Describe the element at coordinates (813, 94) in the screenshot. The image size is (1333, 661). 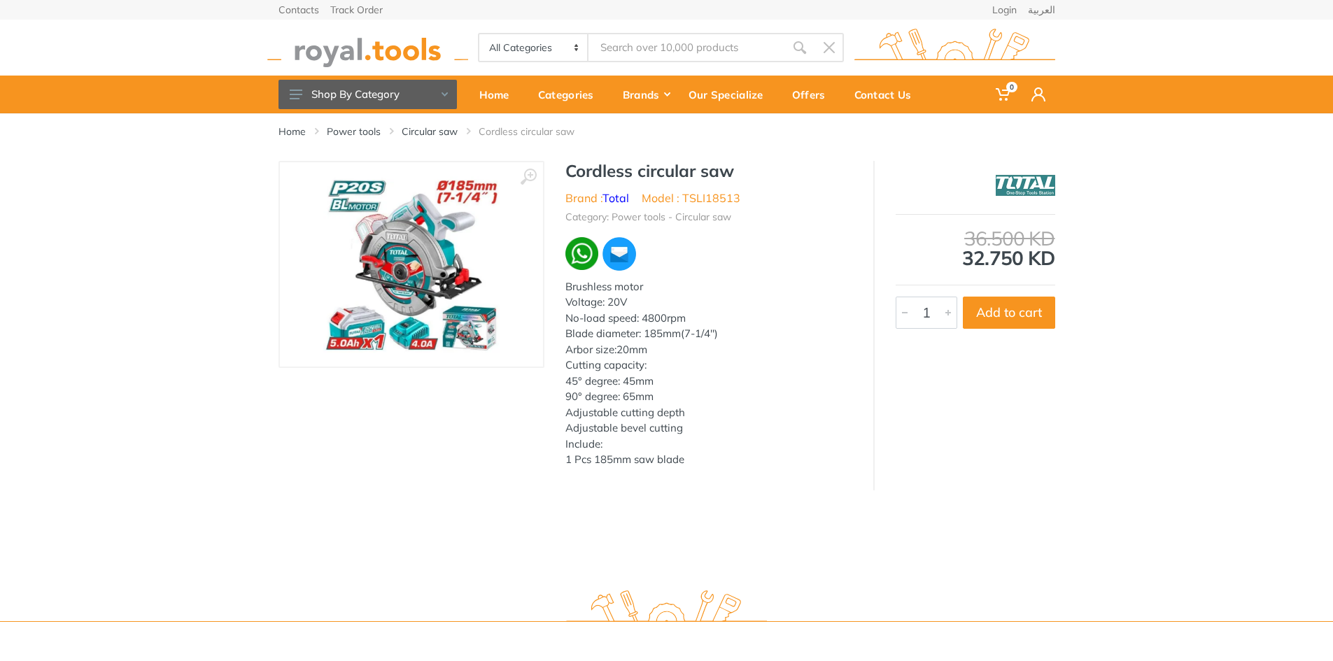
I see `div: Offers` at that location.